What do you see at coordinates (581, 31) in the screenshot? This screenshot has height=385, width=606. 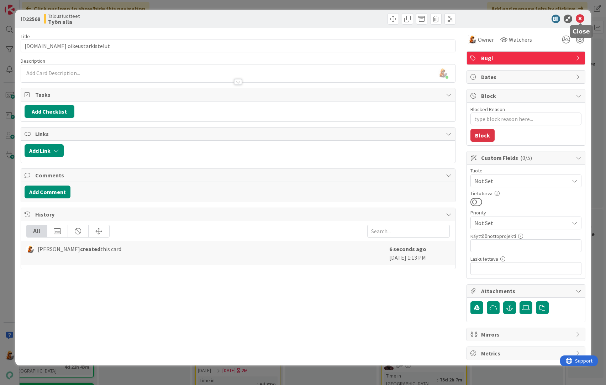 I see `h5: Close` at bounding box center [581, 31].